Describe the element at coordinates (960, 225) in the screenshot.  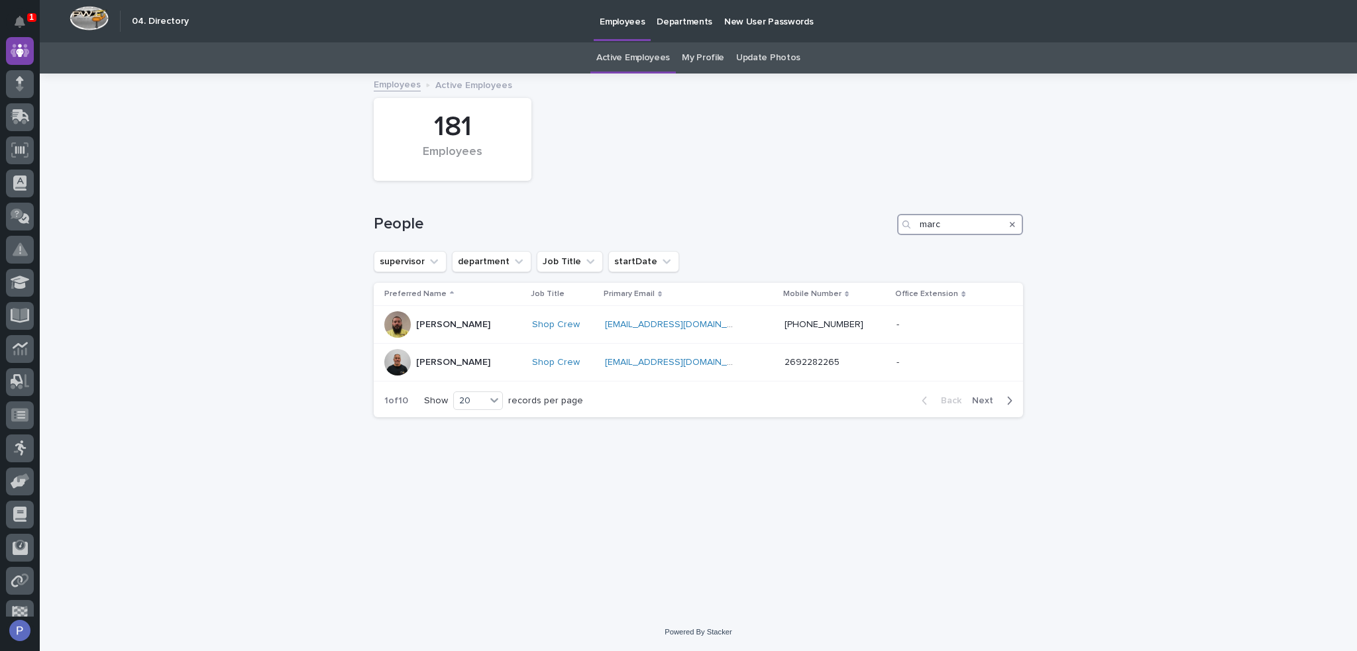
I see `input: Search` at that location.